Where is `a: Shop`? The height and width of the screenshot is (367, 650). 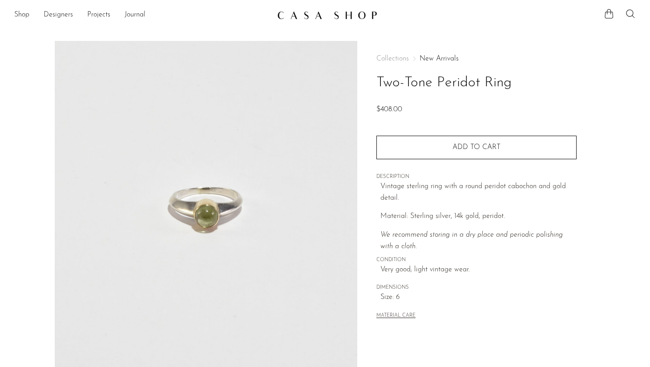 a: Shop is located at coordinates (22, 15).